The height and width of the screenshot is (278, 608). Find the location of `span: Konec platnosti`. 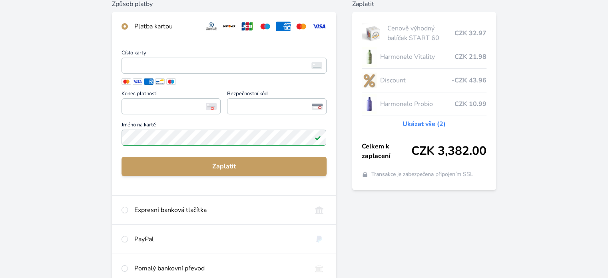

span: Konec platnosti is located at coordinates (171, 95).